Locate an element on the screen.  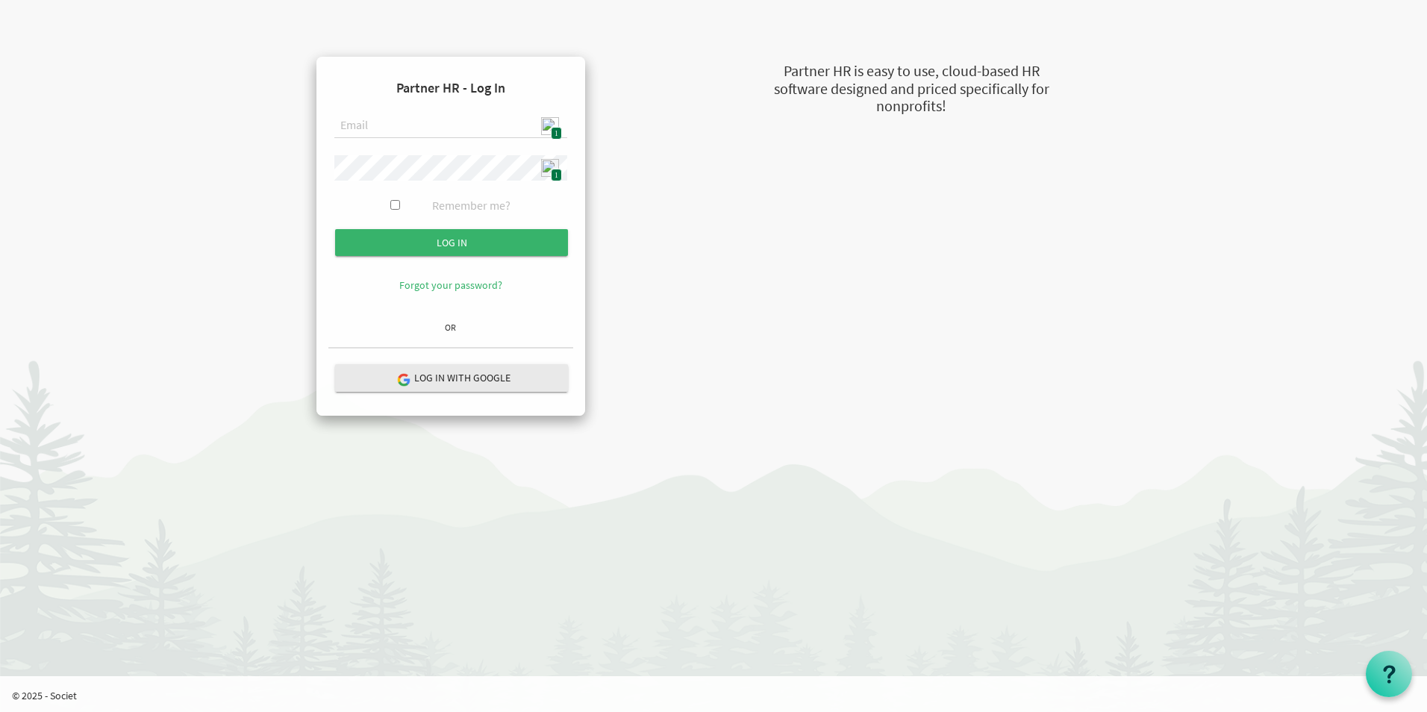
p: © 2025 - Societ is located at coordinates (719, 695).